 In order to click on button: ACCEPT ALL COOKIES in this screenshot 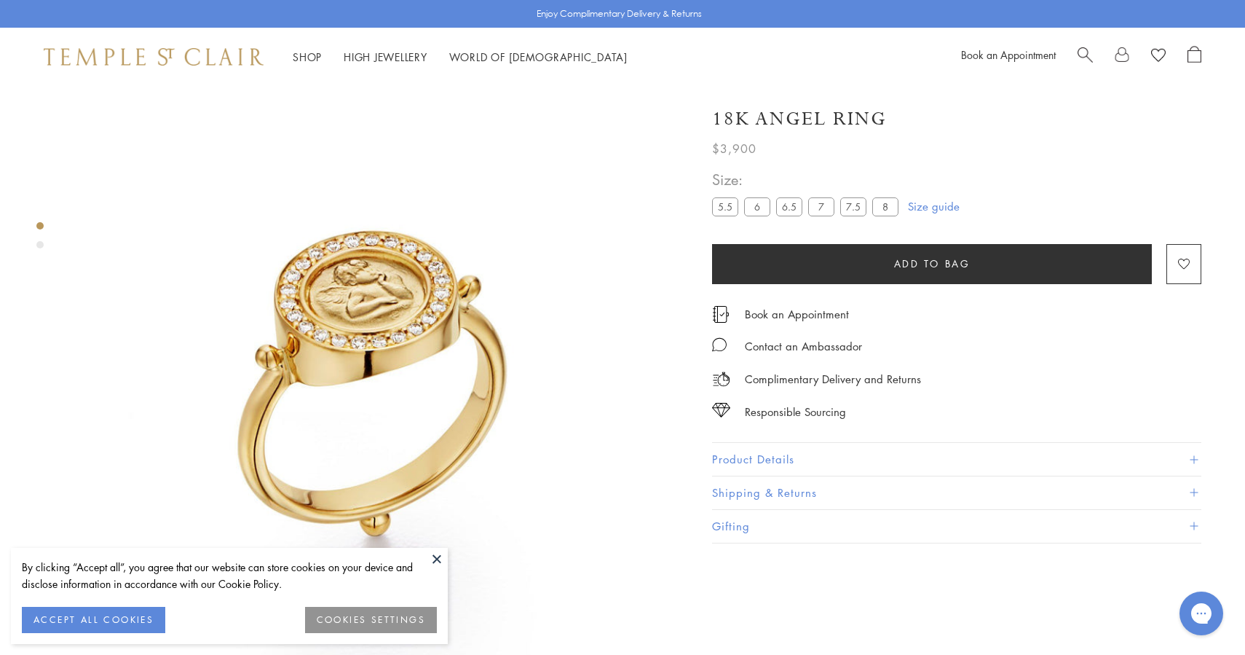, I will do `click(93, 620)`.